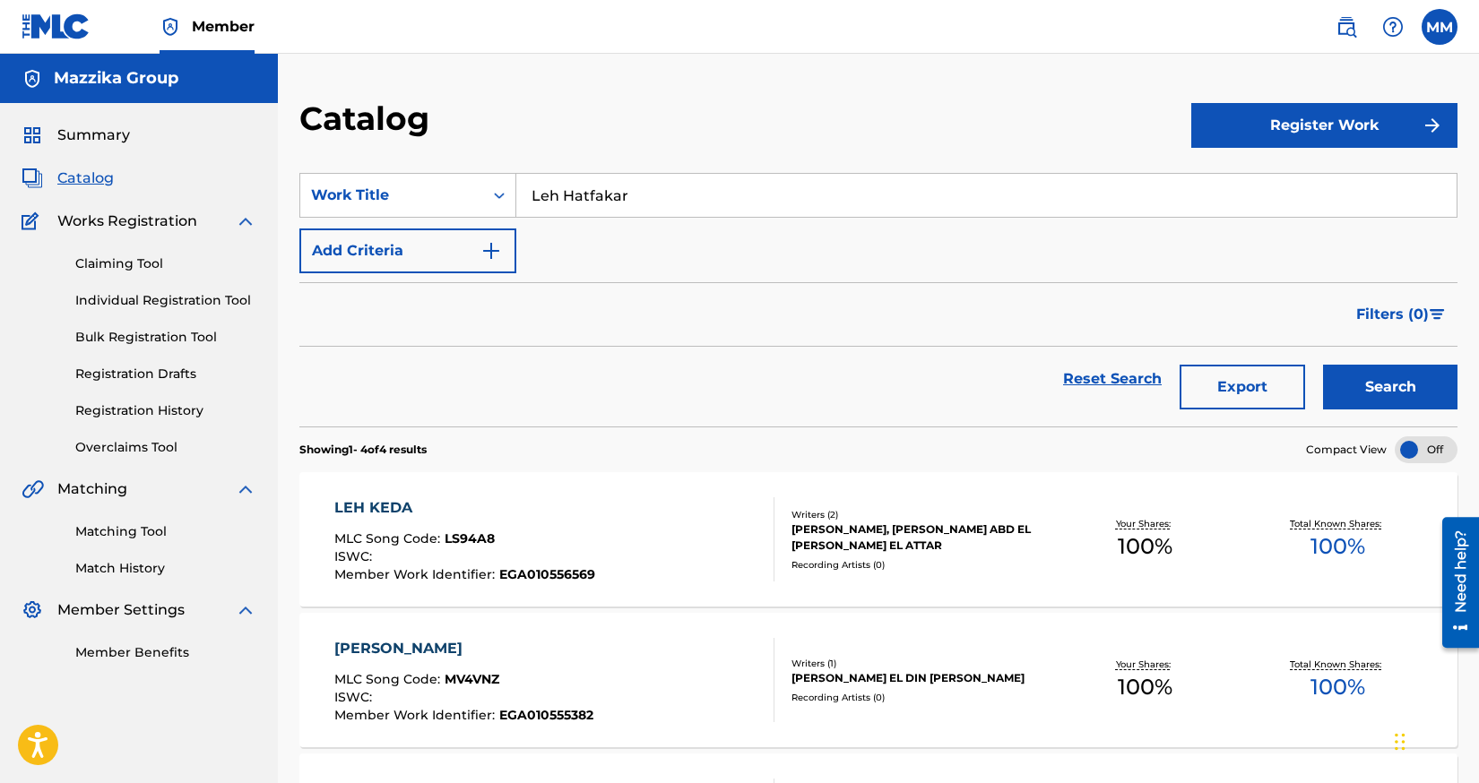 The width and height of the screenshot is (1479, 783). Describe the element at coordinates (408, 251) in the screenshot. I see `button: Add Criteria` at that location.